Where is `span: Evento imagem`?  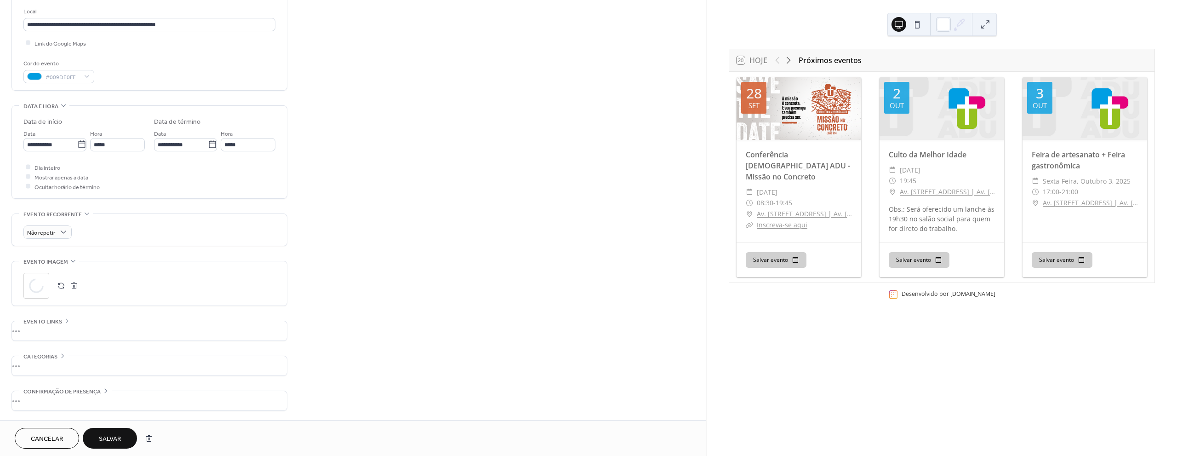
span: Evento imagem is located at coordinates (46, 262).